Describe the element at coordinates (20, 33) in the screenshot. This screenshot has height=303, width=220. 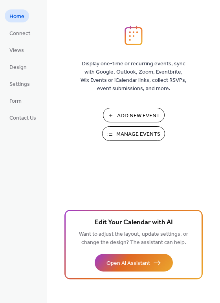
I see `a: Connect` at that location.